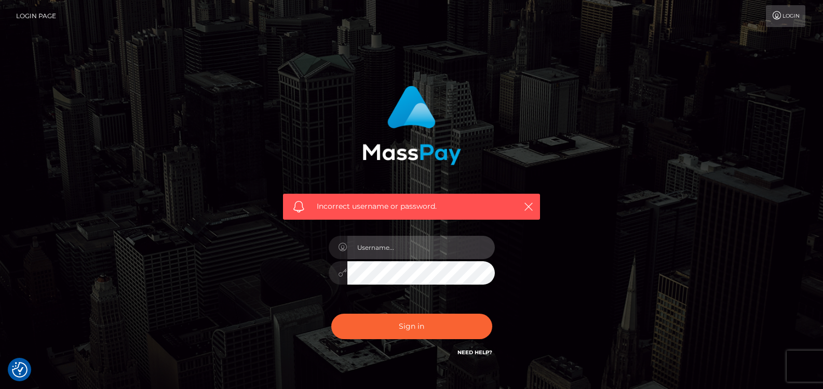 This screenshot has width=823, height=389. Describe the element at coordinates (20, 370) in the screenshot. I see `button: Consent Preferences` at that location.